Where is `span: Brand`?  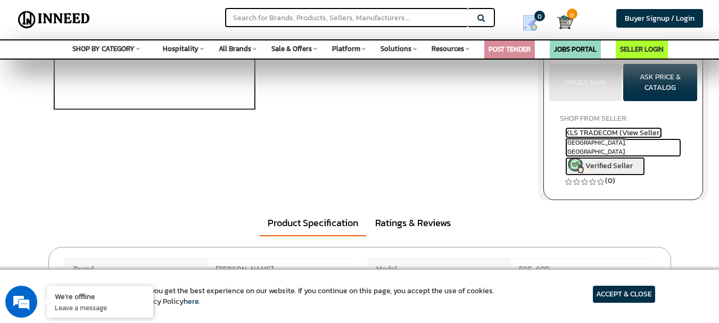 span: Brand is located at coordinates (137, 269).